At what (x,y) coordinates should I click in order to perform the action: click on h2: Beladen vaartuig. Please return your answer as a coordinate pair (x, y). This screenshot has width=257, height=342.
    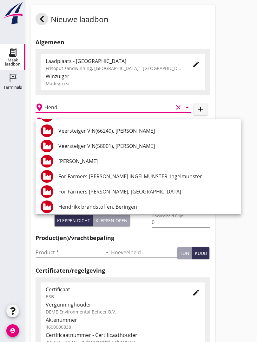
    Looking at the image, I should click on (62, 121).